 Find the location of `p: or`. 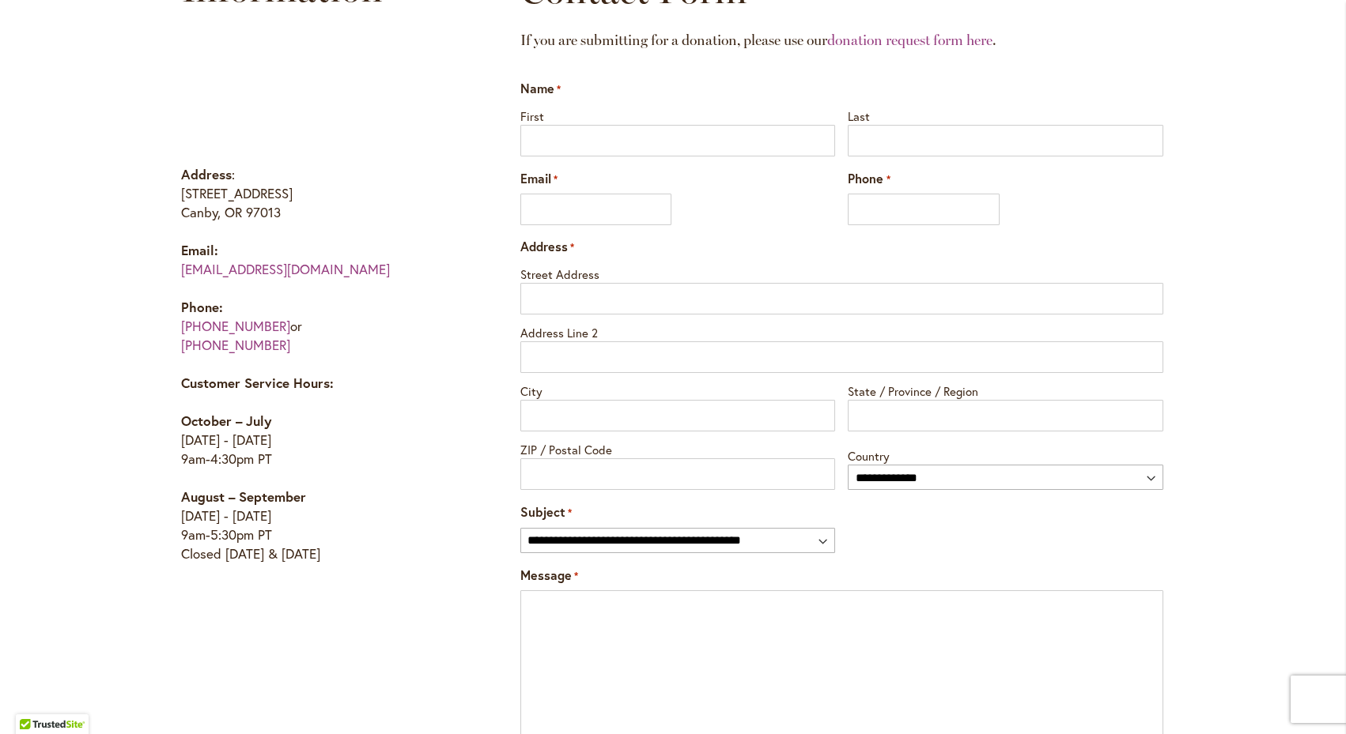

p: or is located at coordinates (319, 326).